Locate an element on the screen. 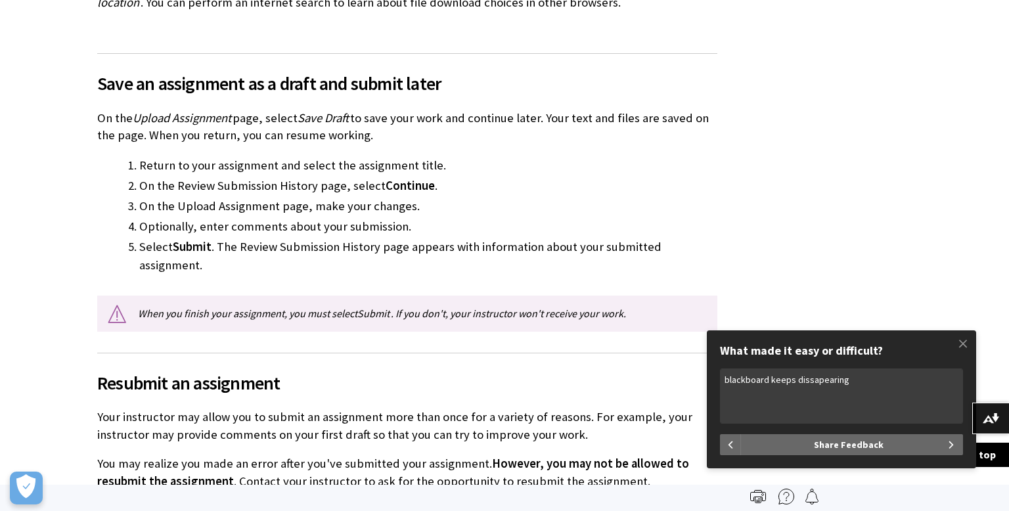  button: Open Preferences is located at coordinates (26, 488).